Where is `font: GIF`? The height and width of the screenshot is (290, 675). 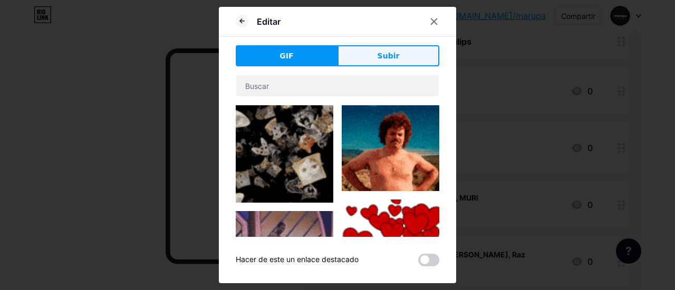 font: GIF is located at coordinates (286, 56).